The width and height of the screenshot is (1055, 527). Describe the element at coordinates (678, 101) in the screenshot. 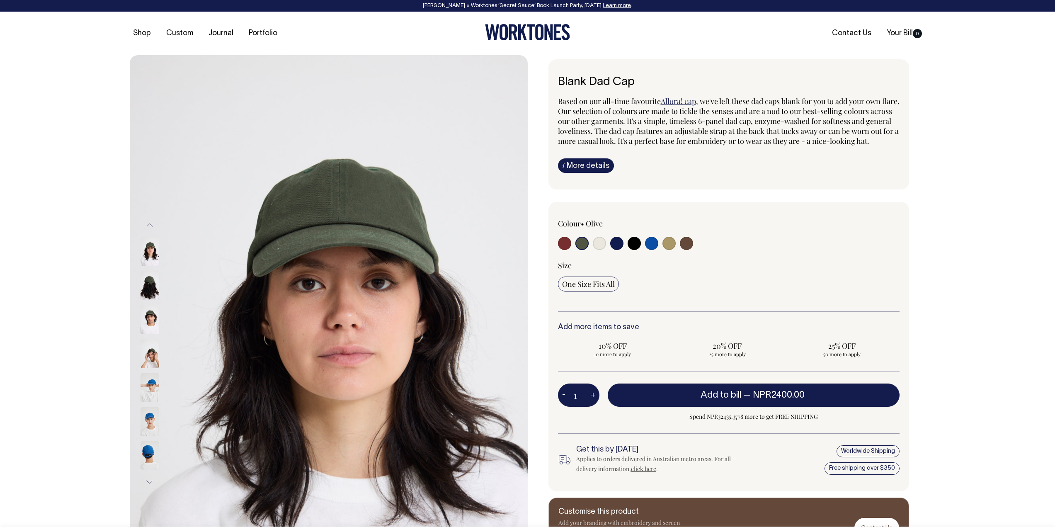

I see `a: Allora! cap` at that location.